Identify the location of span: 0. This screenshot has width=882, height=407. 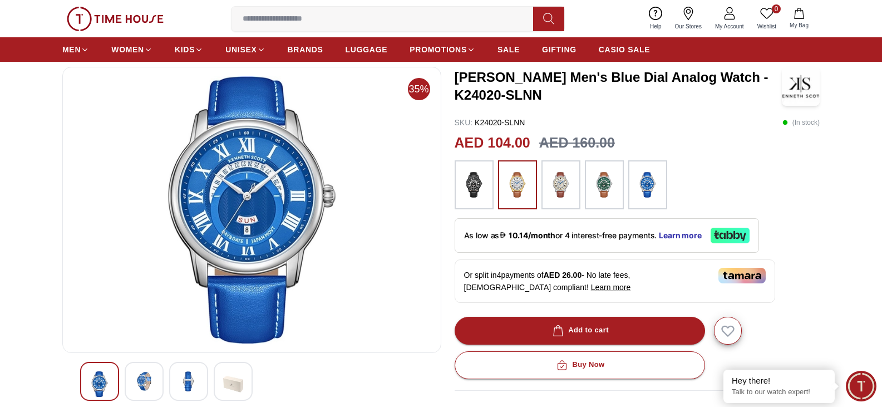
(776, 9).